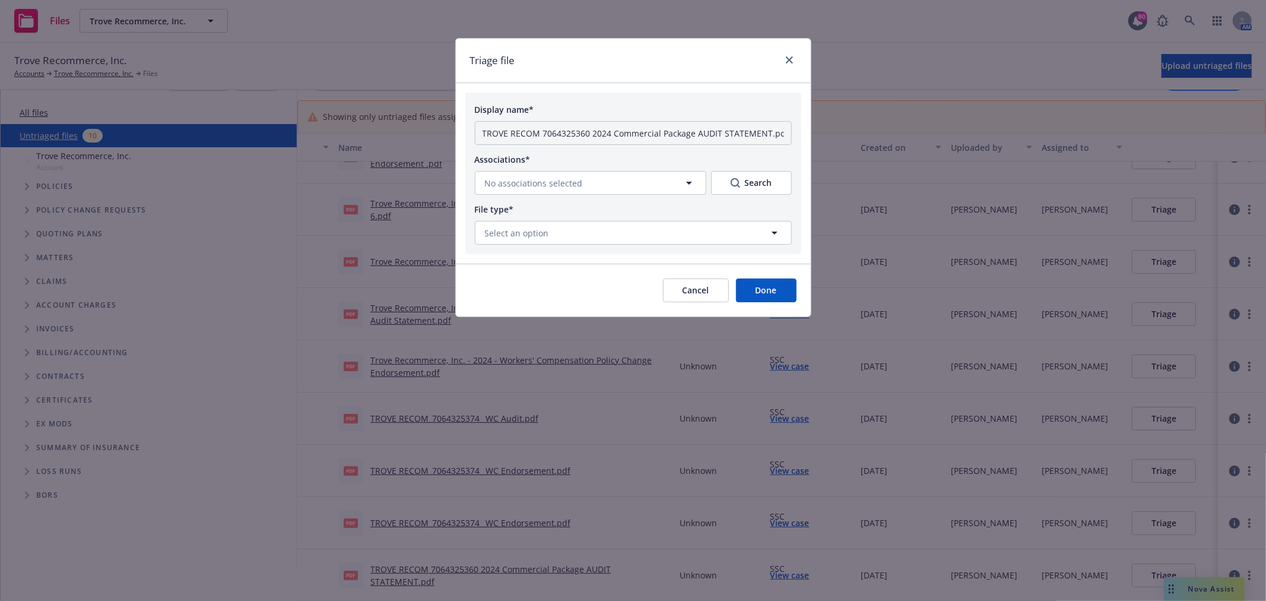  I want to click on button: Done, so click(766, 290).